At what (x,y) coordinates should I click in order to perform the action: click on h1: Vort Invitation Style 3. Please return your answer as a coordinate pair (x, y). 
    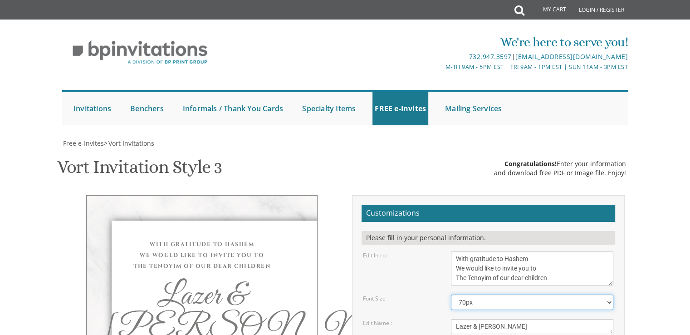
    Looking at the image, I should click on (139, 170).